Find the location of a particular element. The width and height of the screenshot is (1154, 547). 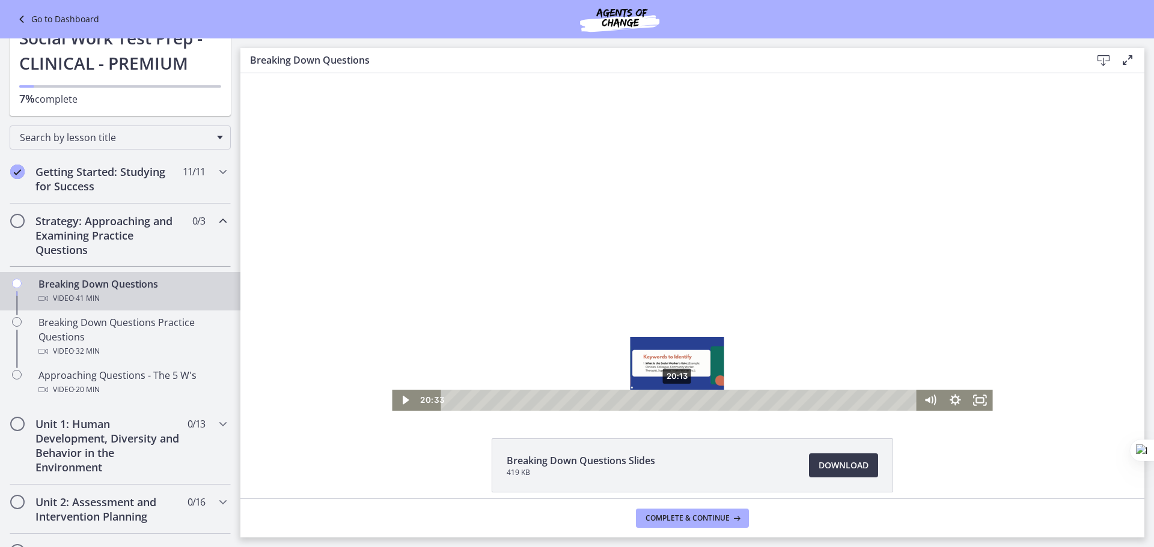

div: Breaking Down Questions Practice Questions is located at coordinates (132, 337).